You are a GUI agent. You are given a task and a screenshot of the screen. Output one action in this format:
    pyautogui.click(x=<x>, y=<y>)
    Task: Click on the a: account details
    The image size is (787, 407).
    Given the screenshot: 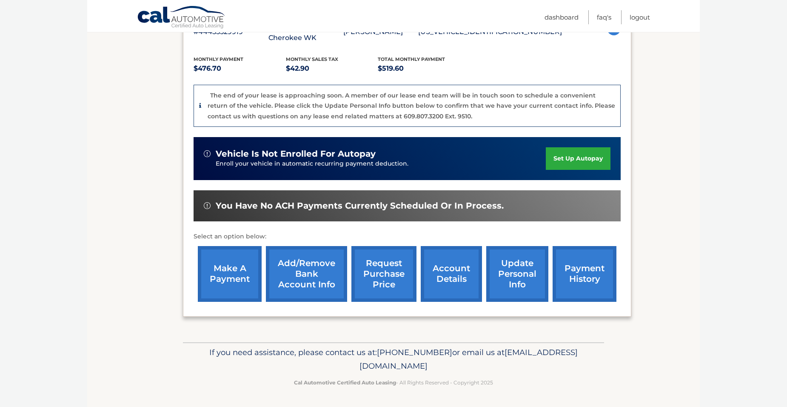 What is the action you would take?
    pyautogui.click(x=451, y=273)
    